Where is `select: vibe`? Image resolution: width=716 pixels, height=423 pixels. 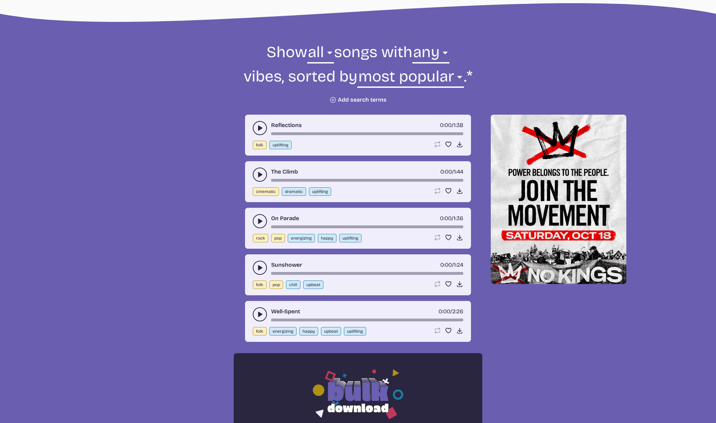 select: vibe is located at coordinates (431, 54).